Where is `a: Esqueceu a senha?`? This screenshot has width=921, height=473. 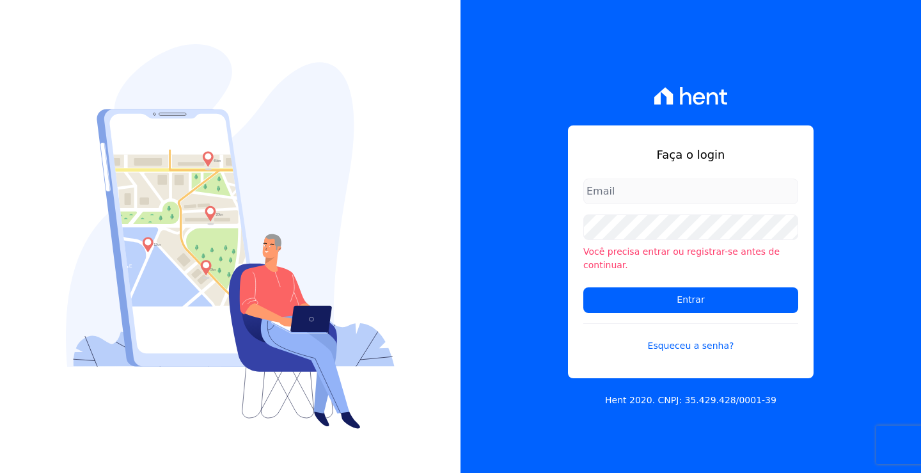 a: Esqueceu a senha? is located at coordinates (691, 338).